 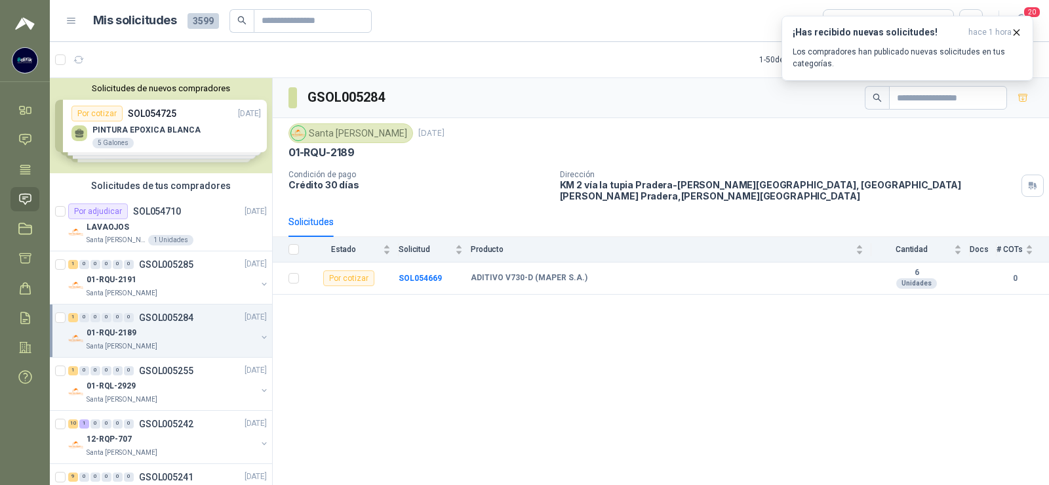 What do you see at coordinates (788, 174) in the screenshot?
I see `p: Dirección` at bounding box center [788, 174].